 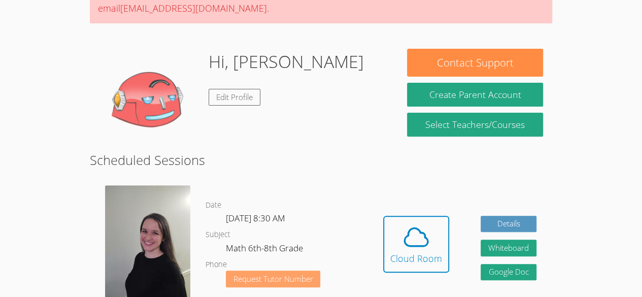 What do you see at coordinates (474, 94) in the screenshot?
I see `button: Create Parent Account` at bounding box center [474, 94].